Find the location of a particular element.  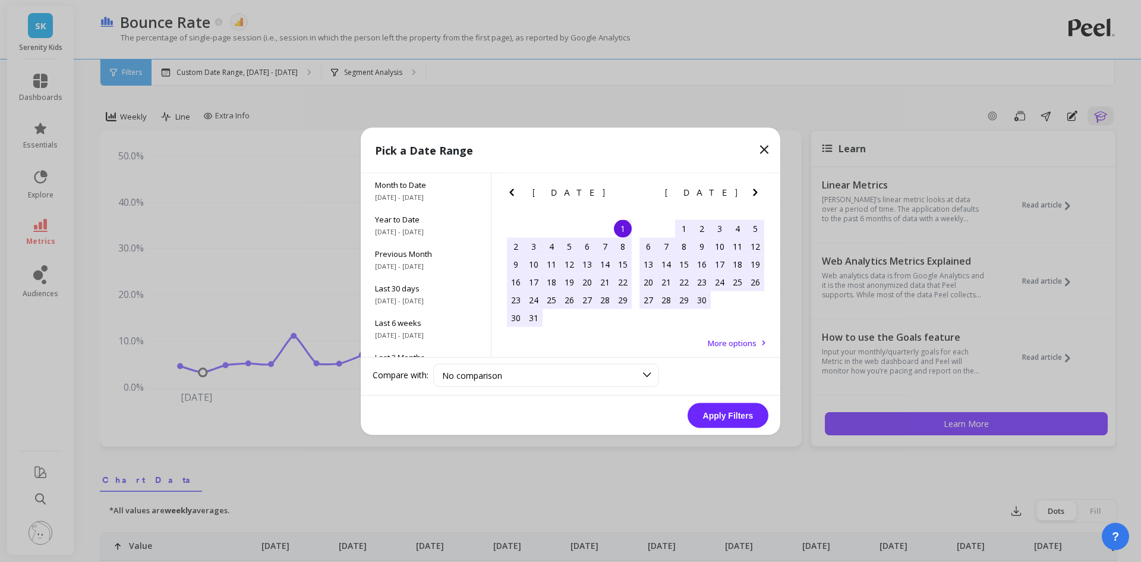

div: Choose Sunday, April 20th, 2025 is located at coordinates (648, 282).